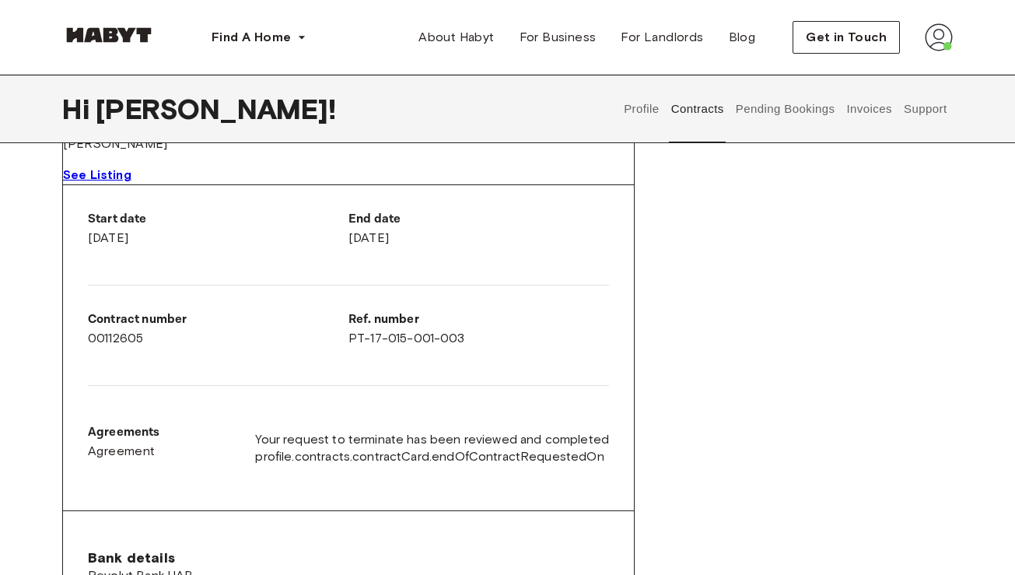 This screenshot has width=1015, height=575. What do you see at coordinates (218, 219) in the screenshot?
I see `p: Start date` at bounding box center [218, 219].